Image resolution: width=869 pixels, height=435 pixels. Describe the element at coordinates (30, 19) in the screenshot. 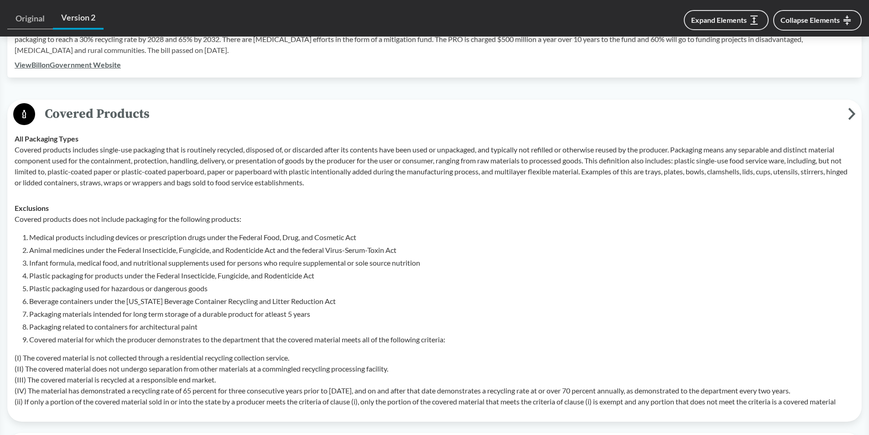

I see `a: Original` at that location.